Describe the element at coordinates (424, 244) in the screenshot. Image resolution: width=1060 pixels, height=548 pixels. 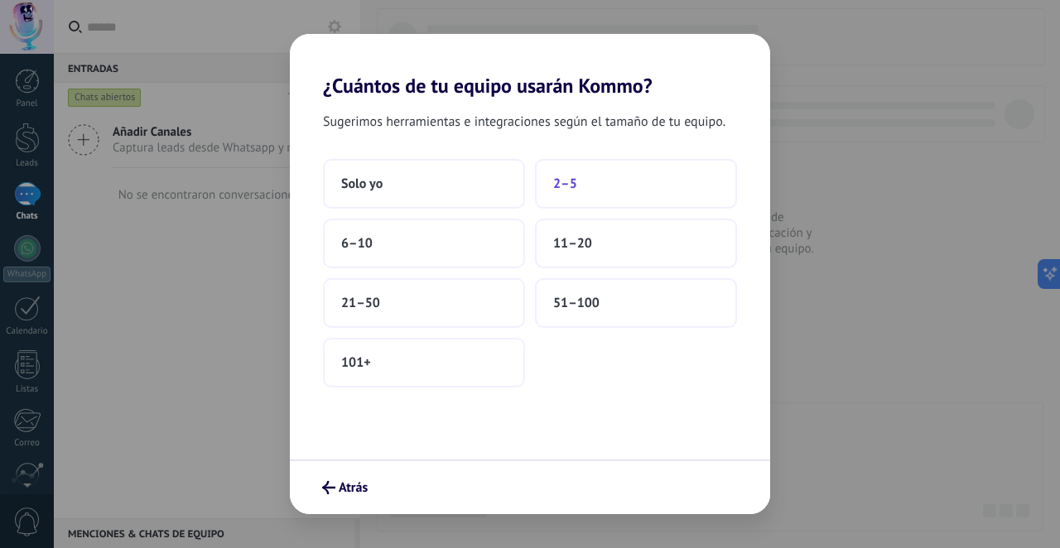
I see `button: 6–10` at that location.